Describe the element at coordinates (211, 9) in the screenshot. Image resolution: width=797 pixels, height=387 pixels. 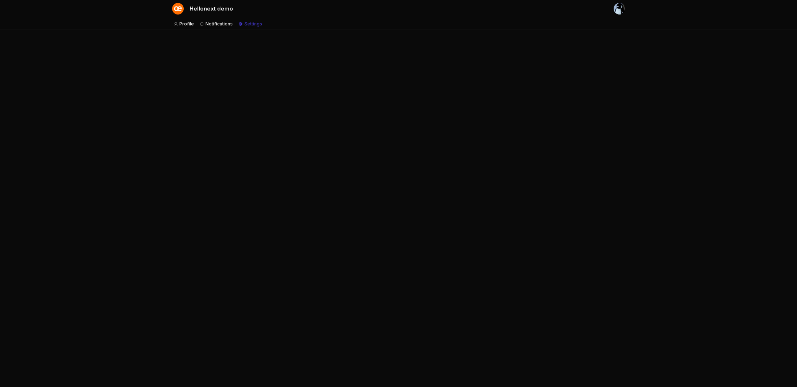
I see `span: Hellonext demo` at that location.